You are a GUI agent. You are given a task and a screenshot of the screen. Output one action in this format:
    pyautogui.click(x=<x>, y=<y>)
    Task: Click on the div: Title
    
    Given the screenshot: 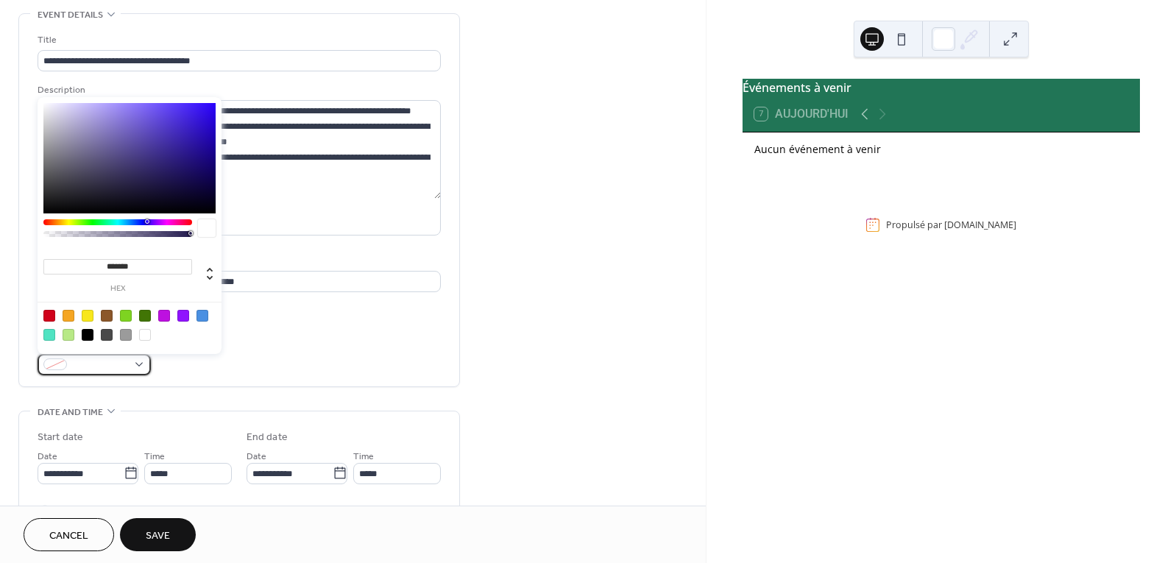 What is the action you would take?
    pyautogui.click(x=238, y=40)
    